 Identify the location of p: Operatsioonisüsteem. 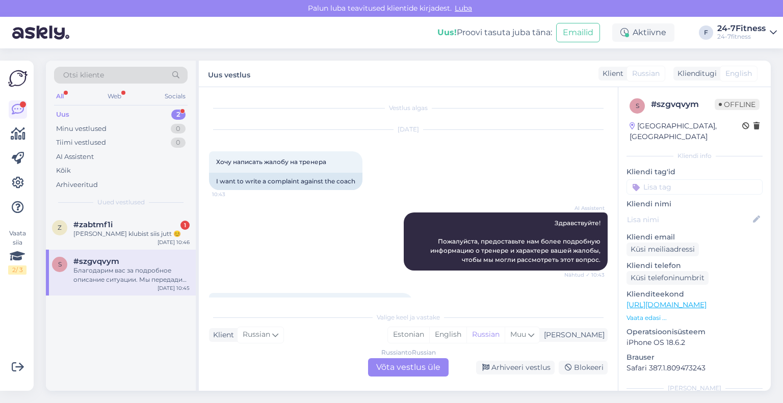
(694, 332).